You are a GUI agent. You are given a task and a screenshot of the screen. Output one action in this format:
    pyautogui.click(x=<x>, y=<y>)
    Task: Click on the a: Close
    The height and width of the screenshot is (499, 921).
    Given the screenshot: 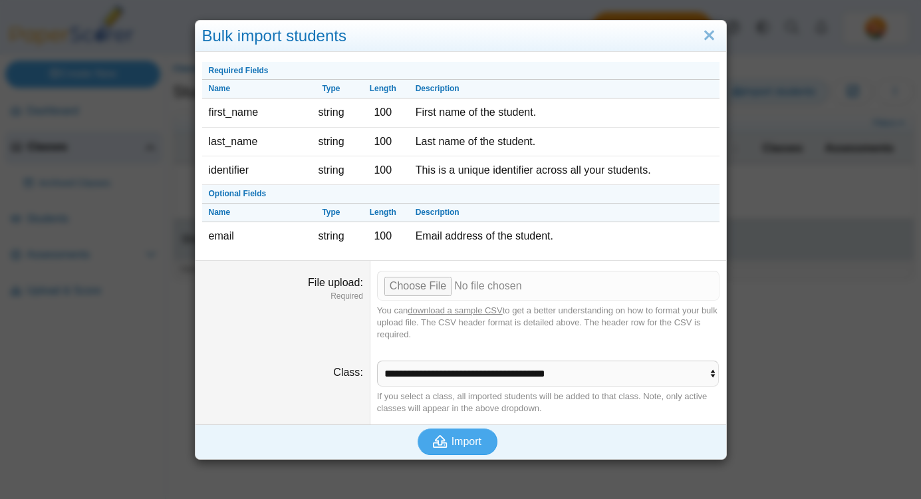 What is the action you would take?
    pyautogui.click(x=709, y=36)
    